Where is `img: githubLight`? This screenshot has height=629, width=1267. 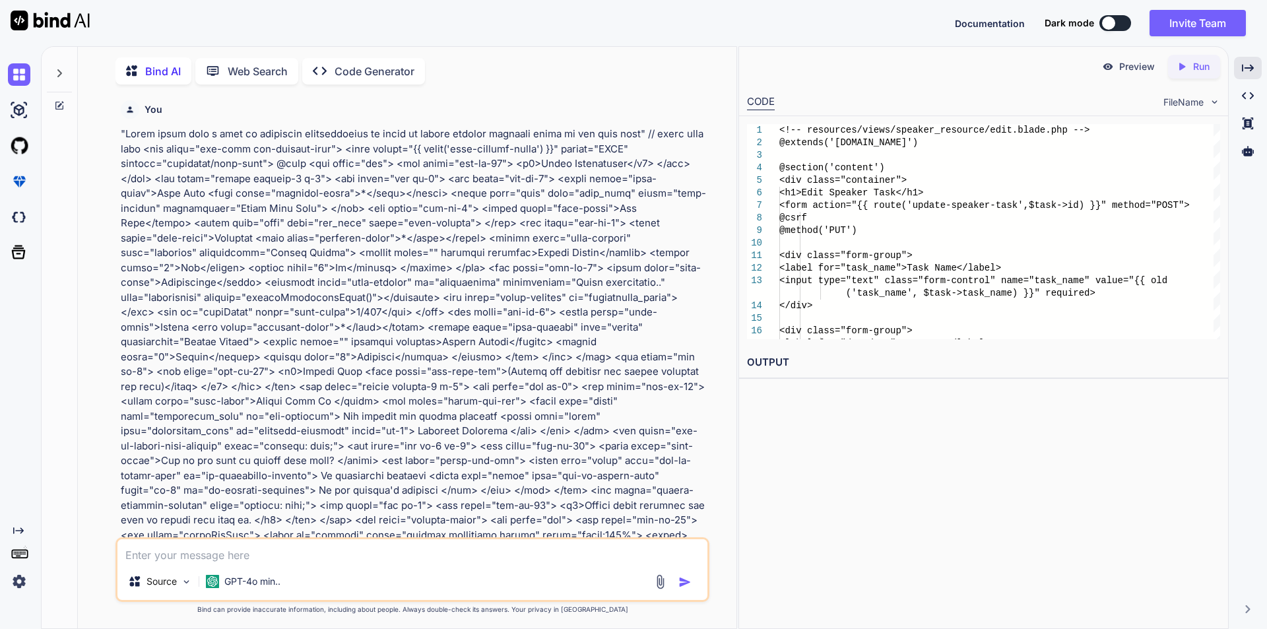 img: githubLight is located at coordinates (19, 146).